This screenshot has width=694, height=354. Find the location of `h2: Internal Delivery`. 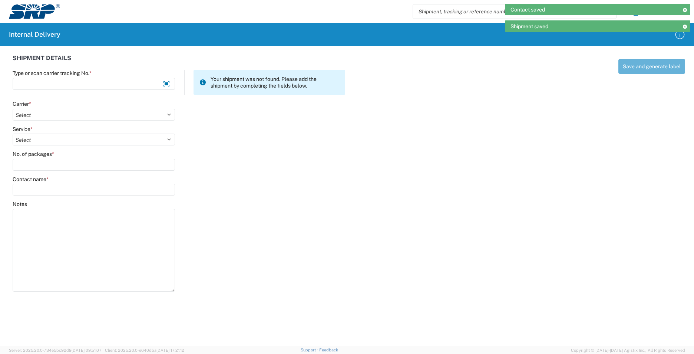

h2: Internal Delivery is located at coordinates (34, 34).